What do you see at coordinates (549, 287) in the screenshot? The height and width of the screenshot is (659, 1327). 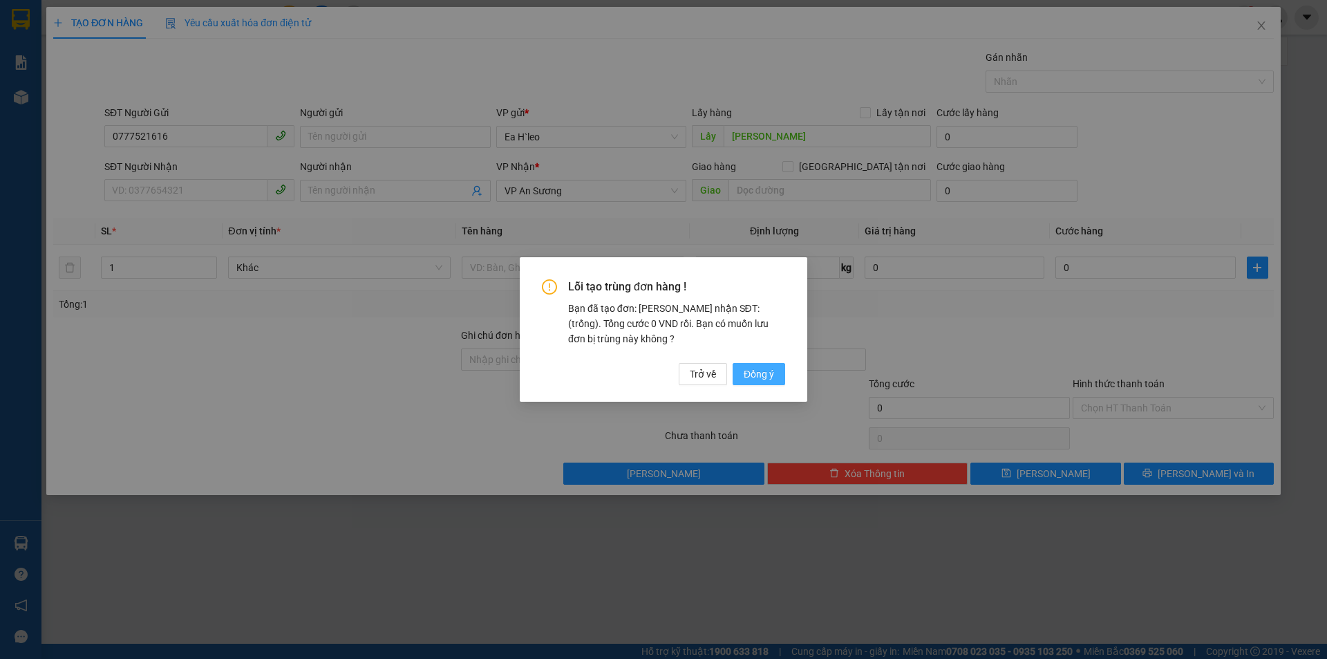 I see `span: exclamation-circle` at bounding box center [549, 287].